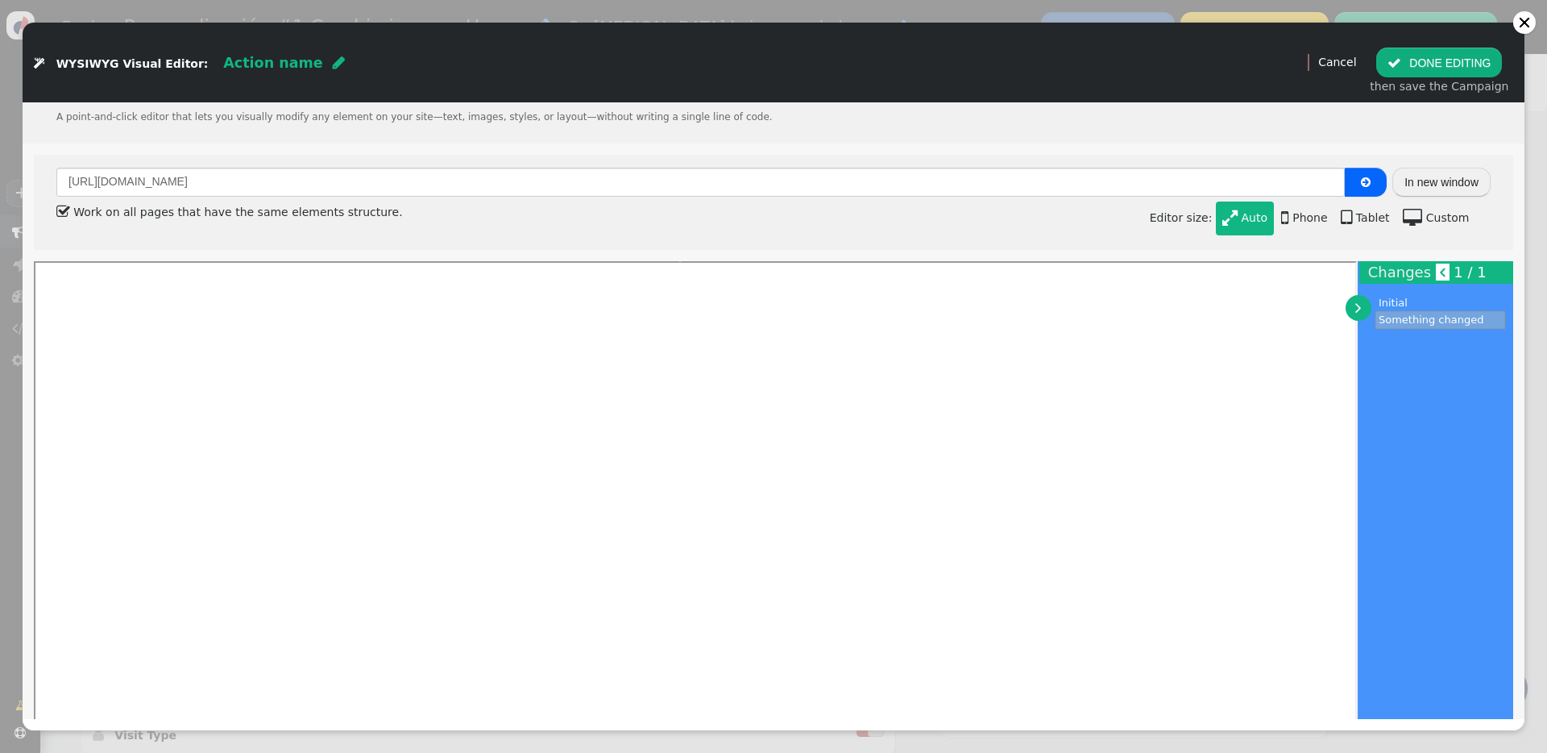  What do you see at coordinates (1373, 218) in the screenshot?
I see `div: Tablet` at bounding box center [1373, 218].